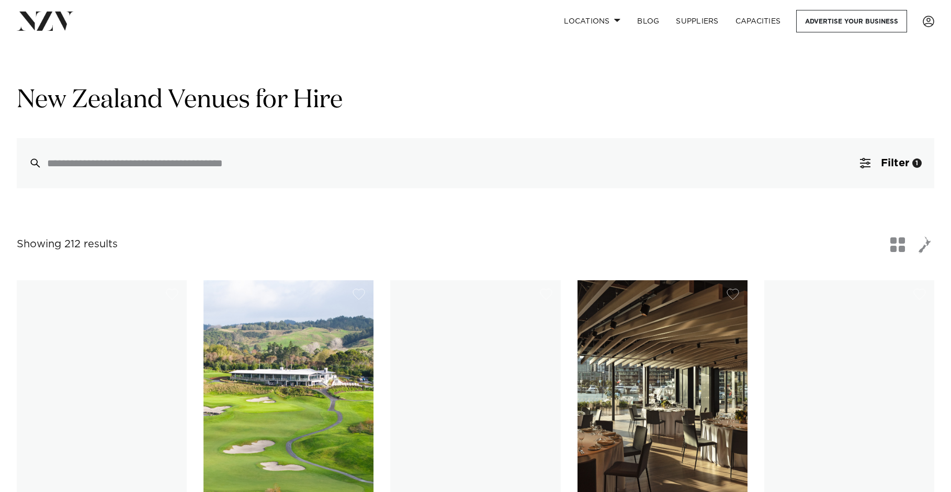 The width and height of the screenshot is (951, 492). Describe the element at coordinates (592, 21) in the screenshot. I see `a: Locations` at that location.